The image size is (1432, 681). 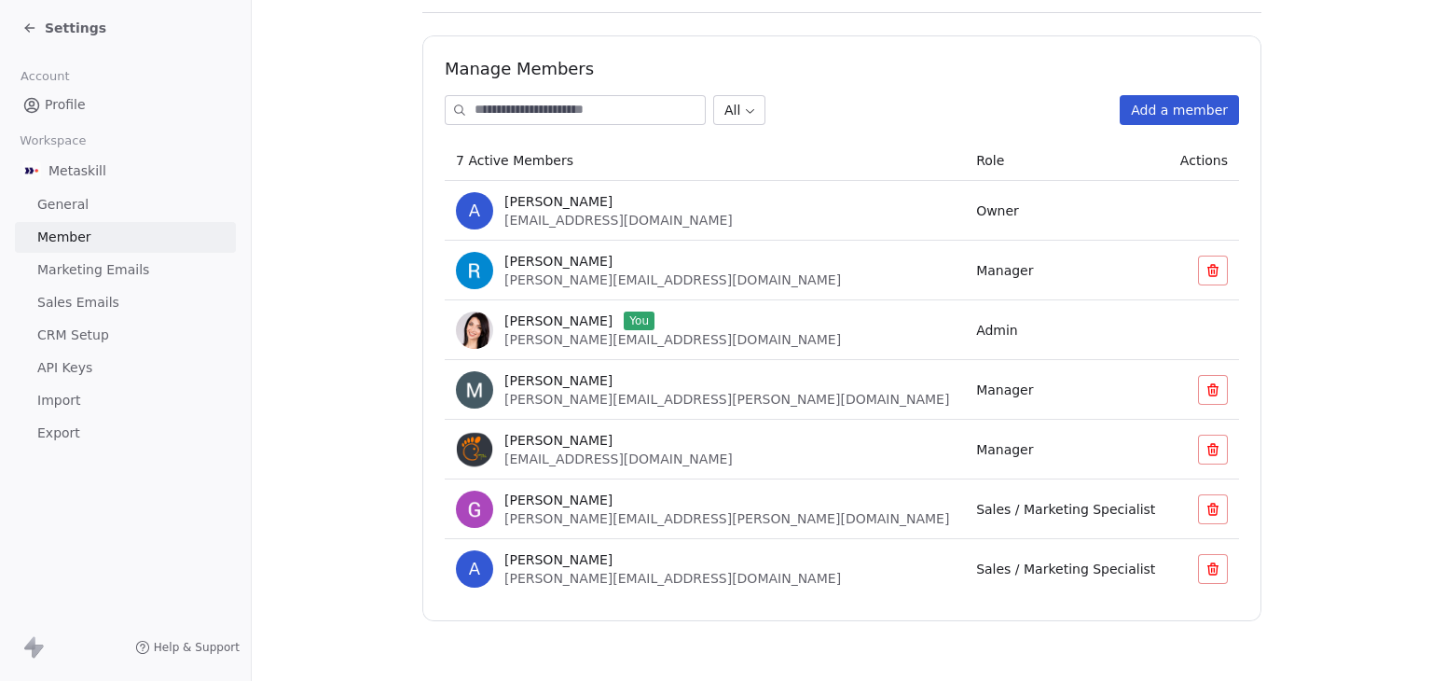 What do you see at coordinates (125, 433) in the screenshot?
I see `a: Export` at bounding box center [125, 433].